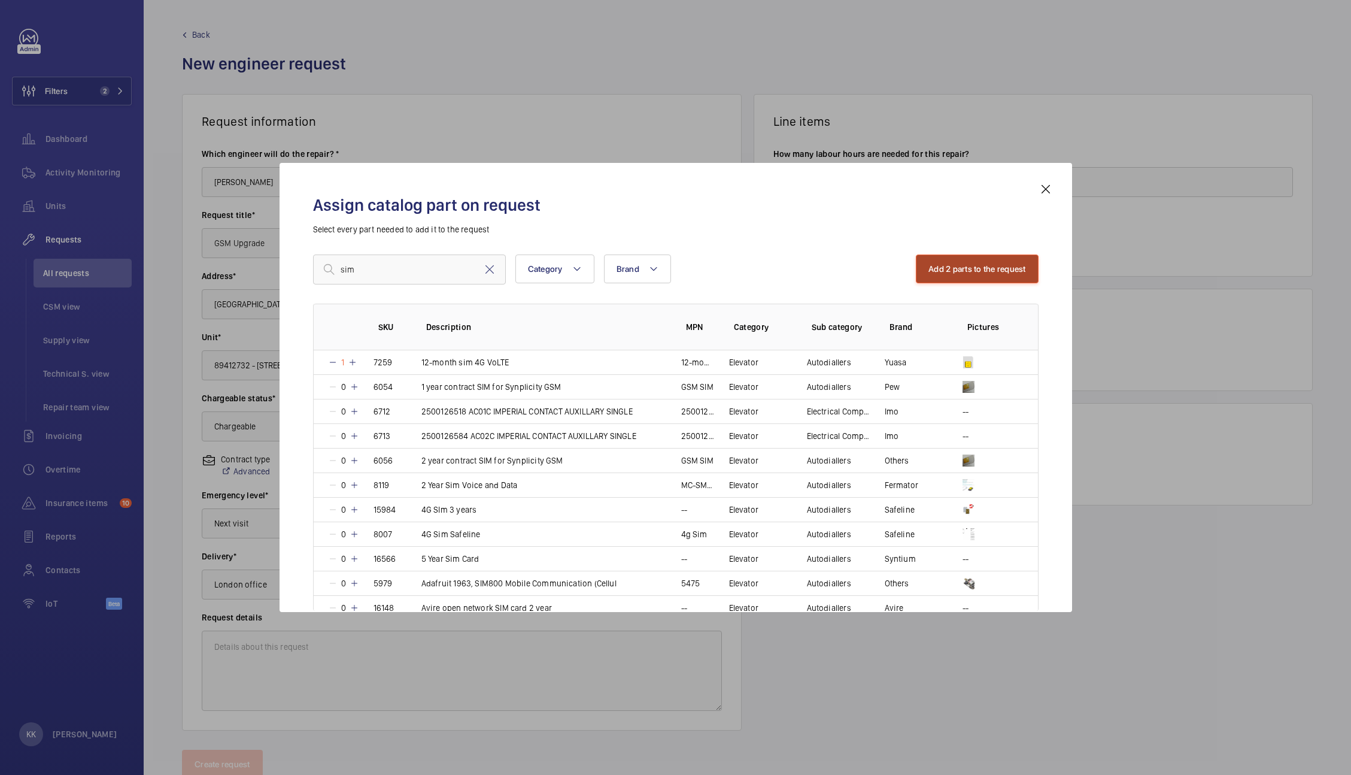 This screenshot has height=775, width=1351. What do you see at coordinates (385, 509) in the screenshot?
I see `p: 15984` at bounding box center [385, 509].